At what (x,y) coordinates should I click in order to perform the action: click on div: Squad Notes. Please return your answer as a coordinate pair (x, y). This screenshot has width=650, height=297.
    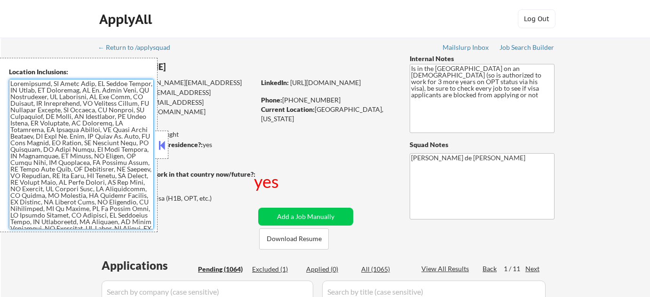
    Looking at the image, I should click on (482, 145).